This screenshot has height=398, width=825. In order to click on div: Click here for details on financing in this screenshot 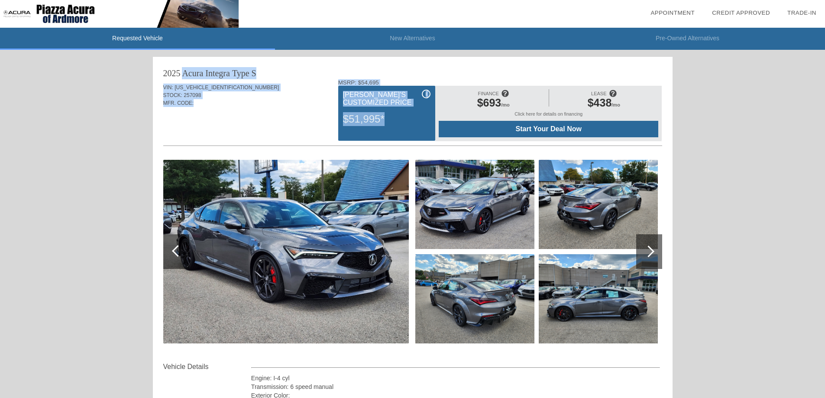, I will do `click(548, 116)`.